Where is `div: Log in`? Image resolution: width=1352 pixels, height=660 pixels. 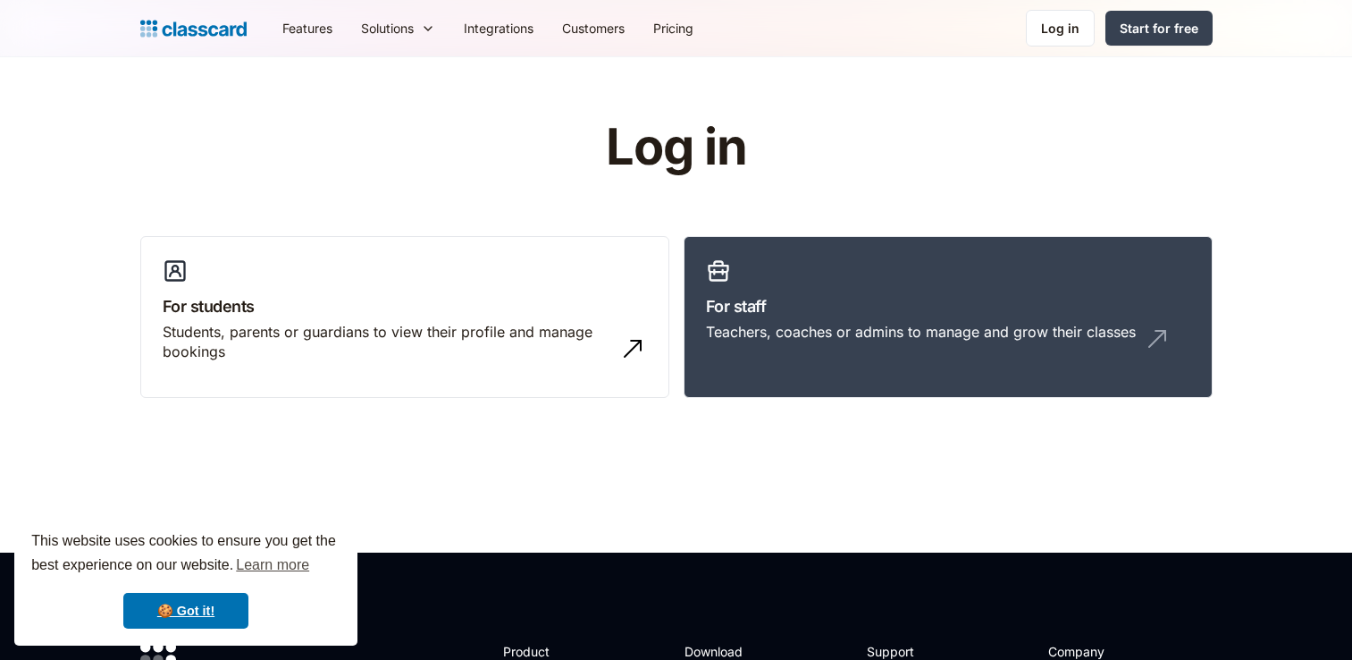 div: Log in is located at coordinates (1060, 28).